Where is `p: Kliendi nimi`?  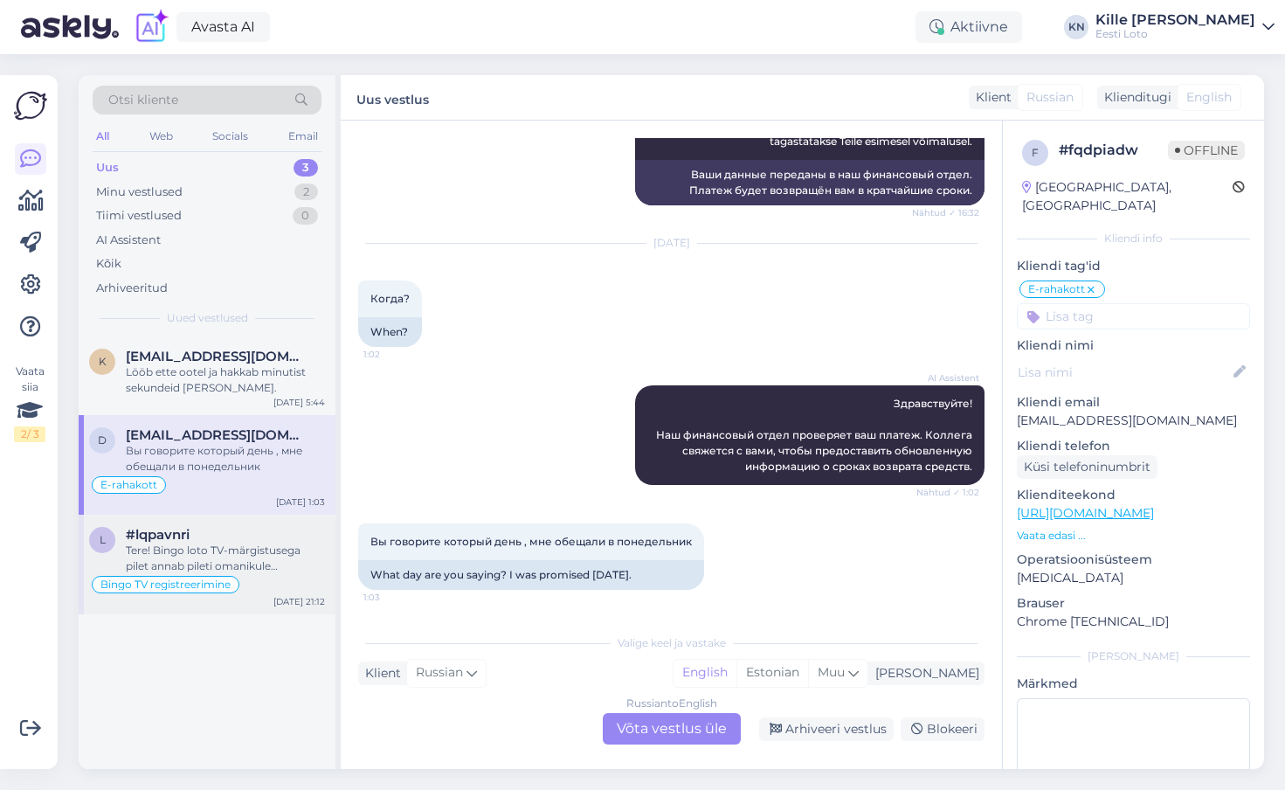
p: Kliendi nimi is located at coordinates (1133, 345).